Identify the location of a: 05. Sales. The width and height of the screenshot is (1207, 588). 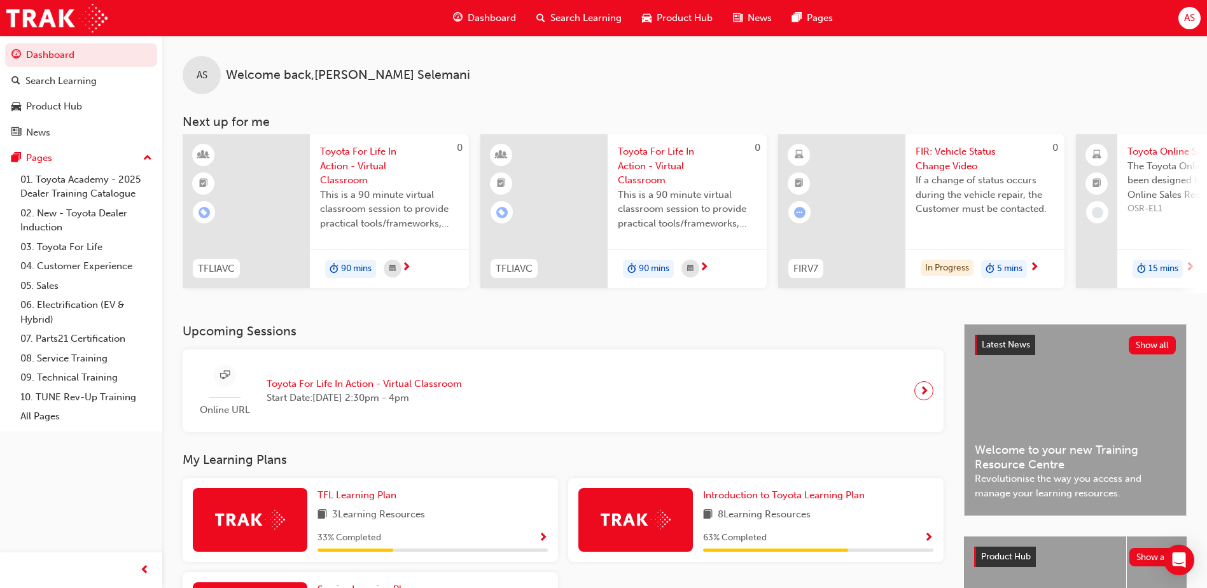
(86, 286).